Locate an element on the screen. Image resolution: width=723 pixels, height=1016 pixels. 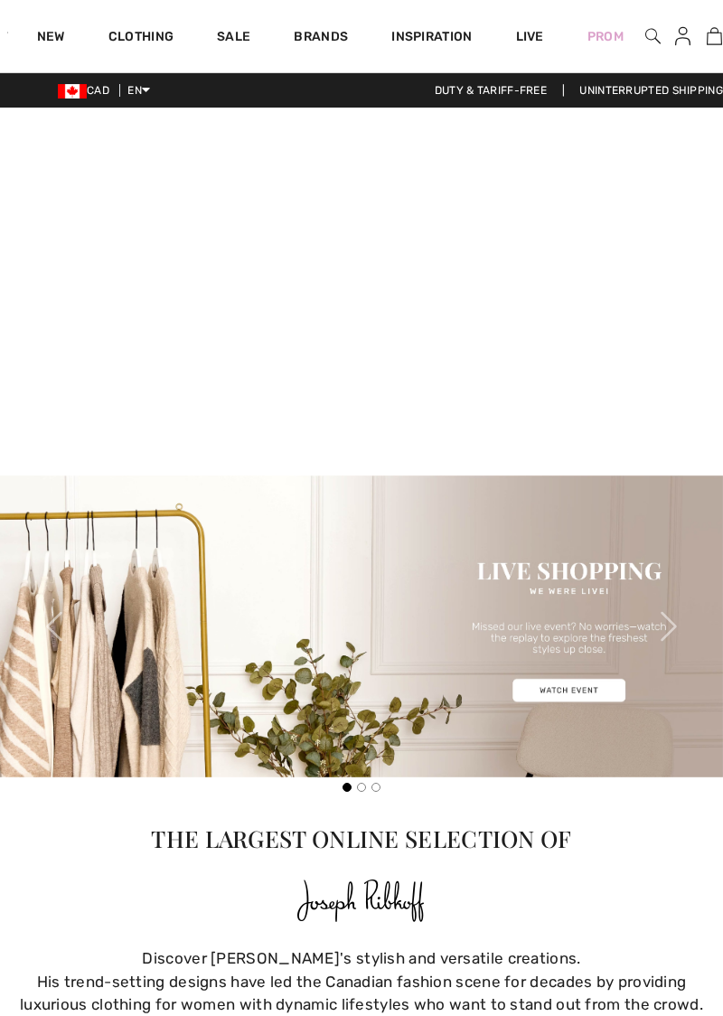
a: 1ère Avenue is located at coordinates (7, 33).